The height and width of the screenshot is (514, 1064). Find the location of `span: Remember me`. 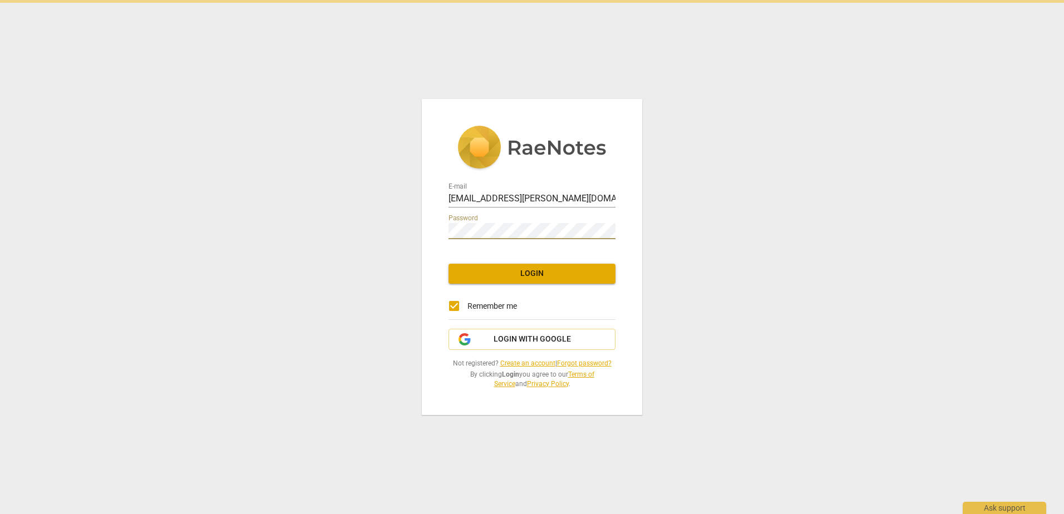

span: Remember me is located at coordinates (492, 306).